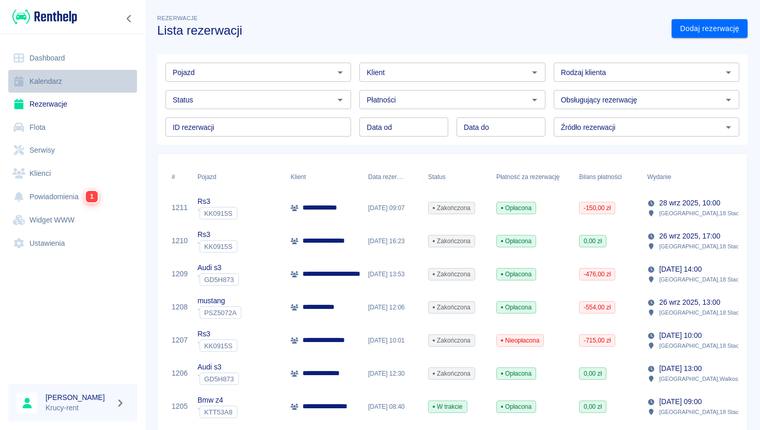  Describe the element at coordinates (72, 104) in the screenshot. I see `a: Rezerwacje` at that location.